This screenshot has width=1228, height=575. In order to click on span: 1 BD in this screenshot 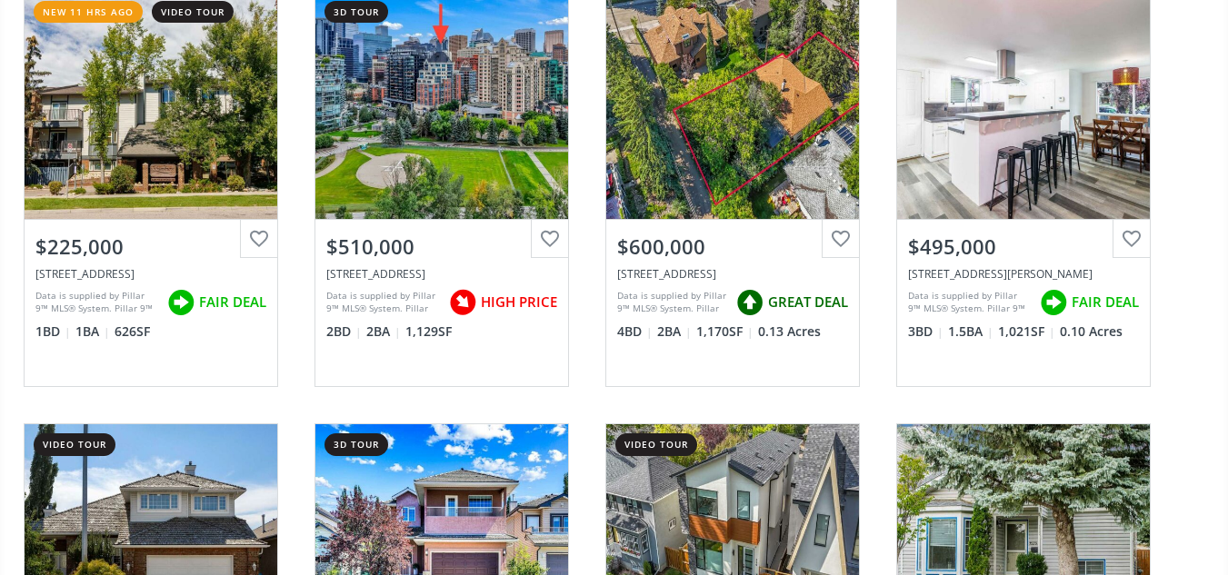, I will do `click(53, 332)`.